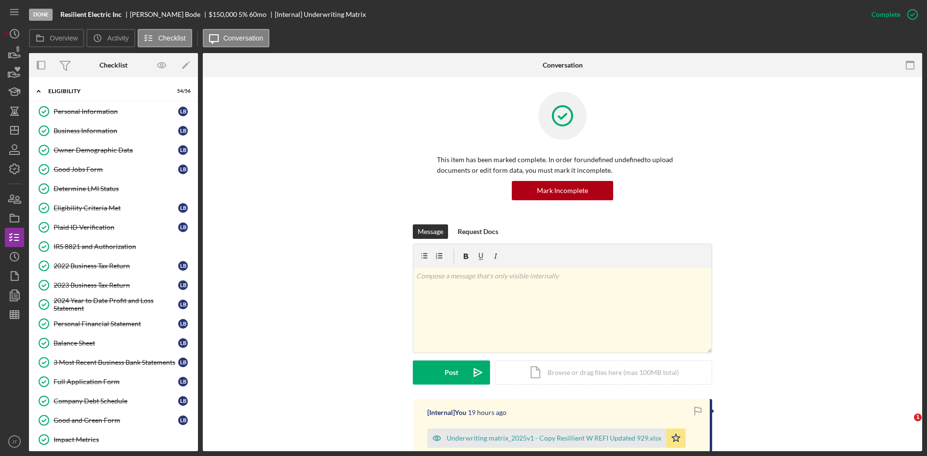  Describe the element at coordinates (114, 247) in the screenshot. I see `a: IRS 8821 and Authorization` at that location.